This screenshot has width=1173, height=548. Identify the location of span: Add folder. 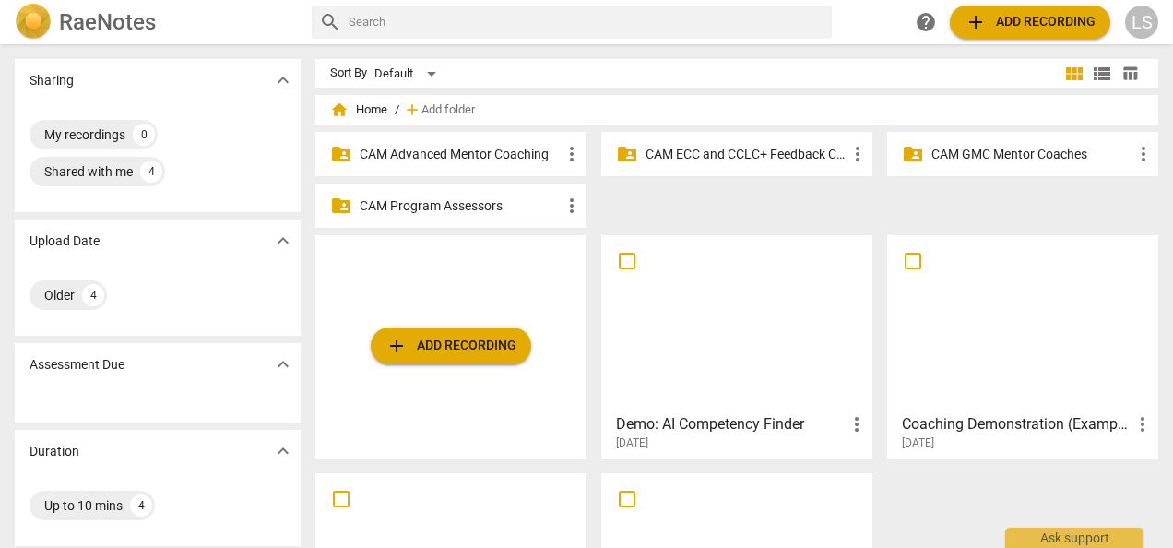
(448, 110).